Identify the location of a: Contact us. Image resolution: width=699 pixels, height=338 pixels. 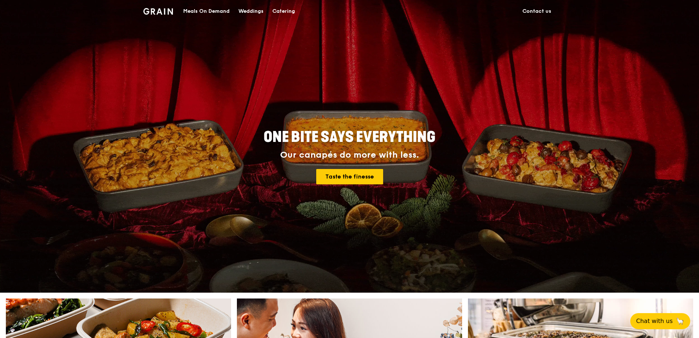
(537, 11).